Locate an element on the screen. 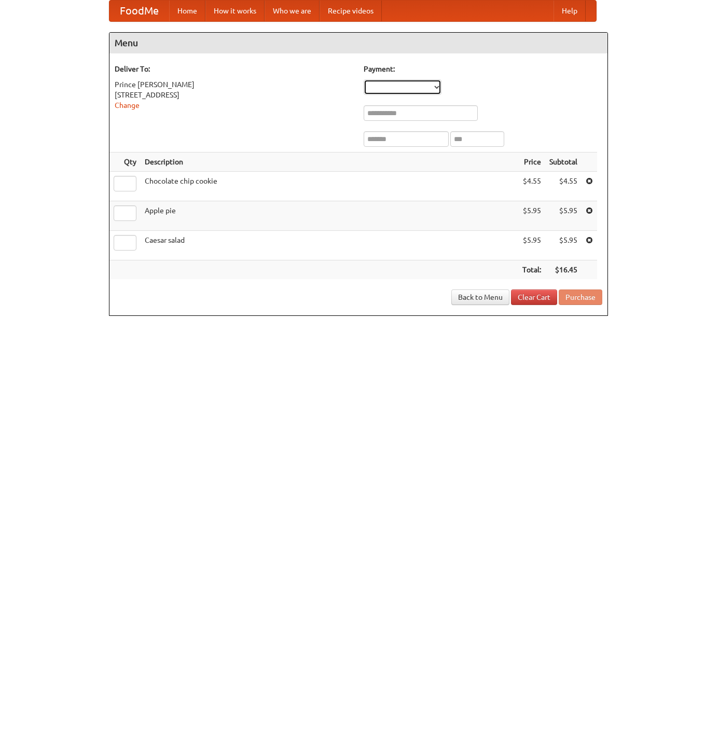  h4: Menu is located at coordinates (358, 43).